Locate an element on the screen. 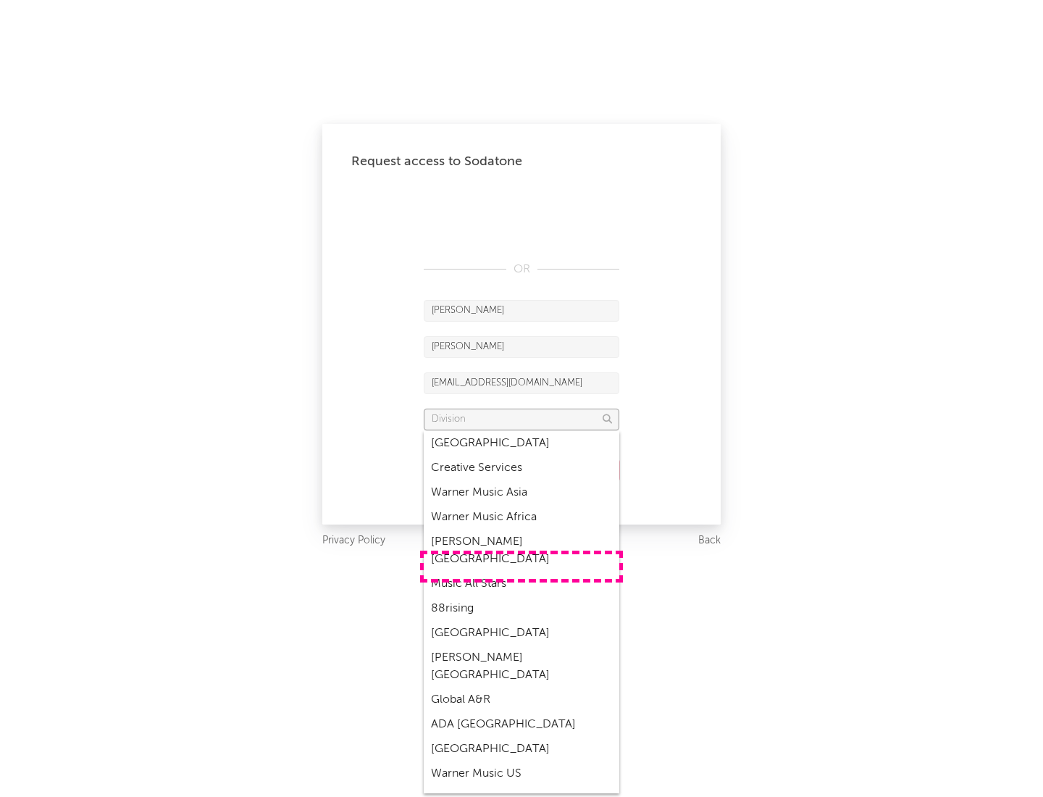  input: First Name is located at coordinates (521, 311).